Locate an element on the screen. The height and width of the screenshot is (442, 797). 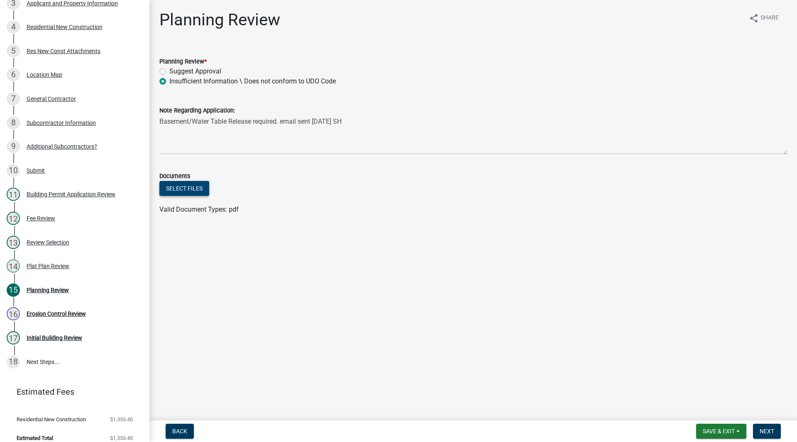
label: Insufficient Information \ Does not conform to UDO Code is located at coordinates (253, 81).